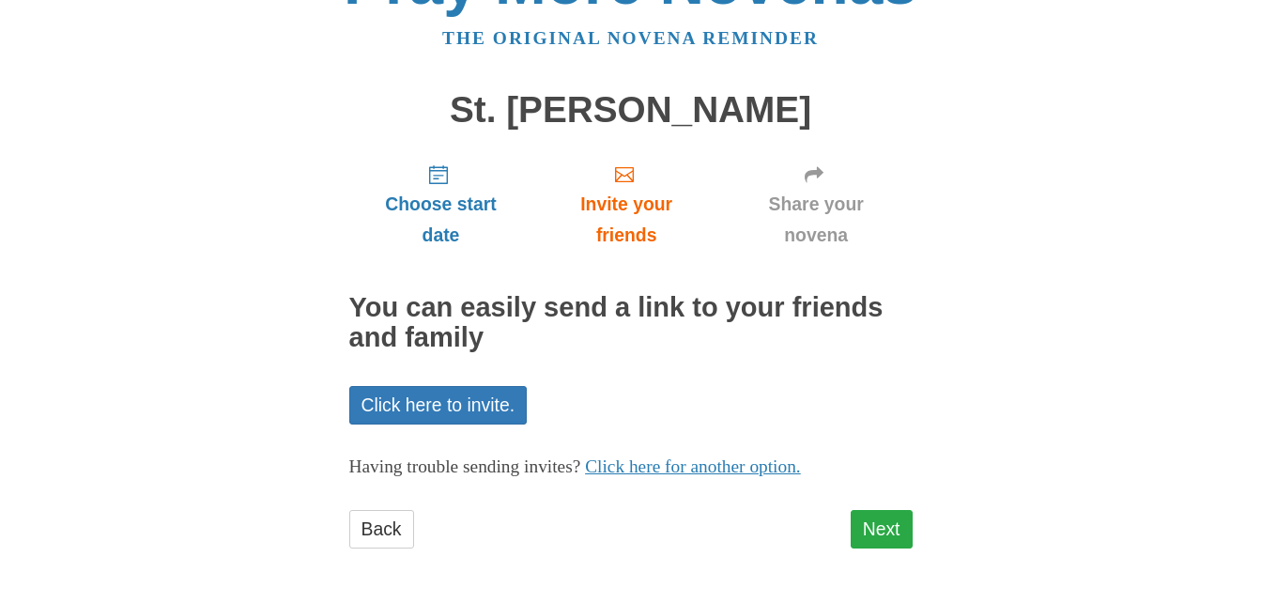  What do you see at coordinates (816, 204) in the screenshot?
I see `a: Share your novena` at bounding box center [816, 204].